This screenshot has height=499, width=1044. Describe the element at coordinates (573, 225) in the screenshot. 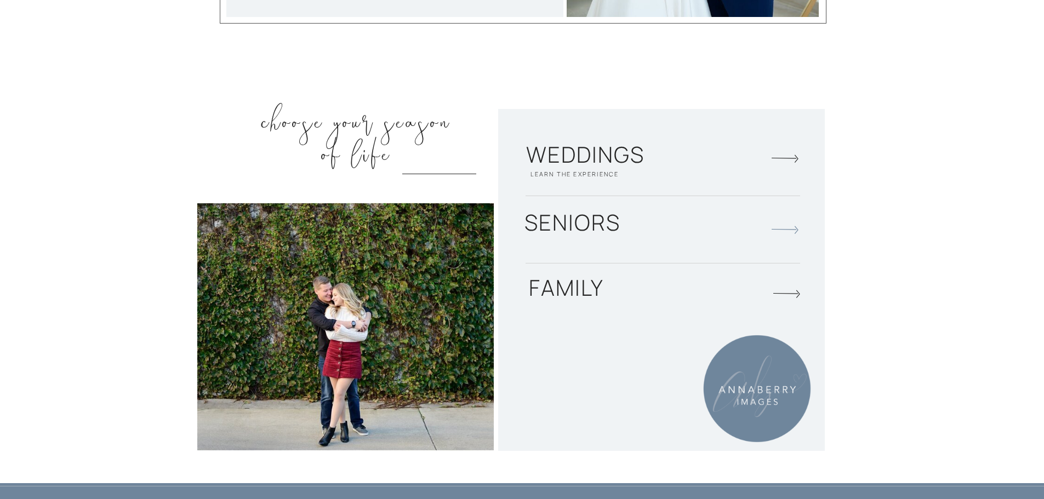

I see `h2: seniors` at that location.